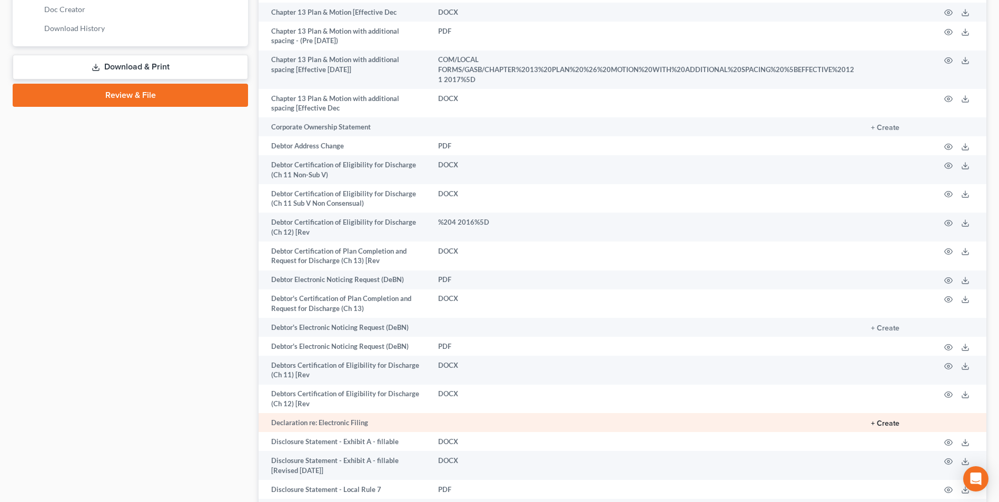 The image size is (999, 502). What do you see at coordinates (976, 479) in the screenshot?
I see `div: Open Intercom Messenger` at bounding box center [976, 479].